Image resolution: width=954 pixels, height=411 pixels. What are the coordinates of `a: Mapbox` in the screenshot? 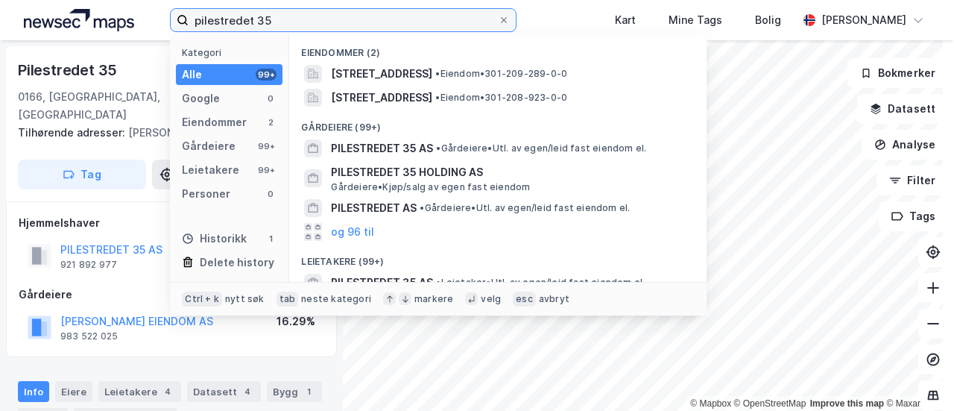 It's located at (710, 403).